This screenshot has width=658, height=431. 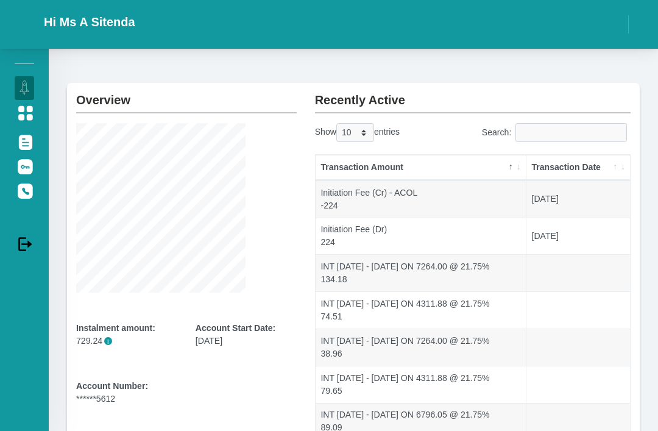 I want to click on li: Manage, so click(x=24, y=63).